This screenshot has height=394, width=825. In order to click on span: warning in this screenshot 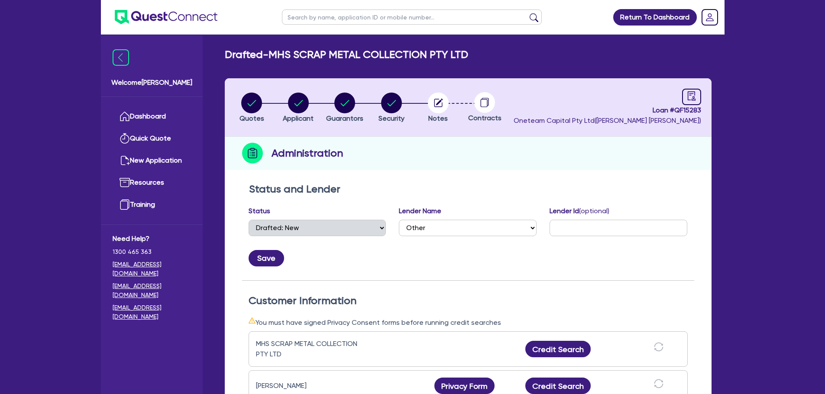, I will do `click(252, 321)`.